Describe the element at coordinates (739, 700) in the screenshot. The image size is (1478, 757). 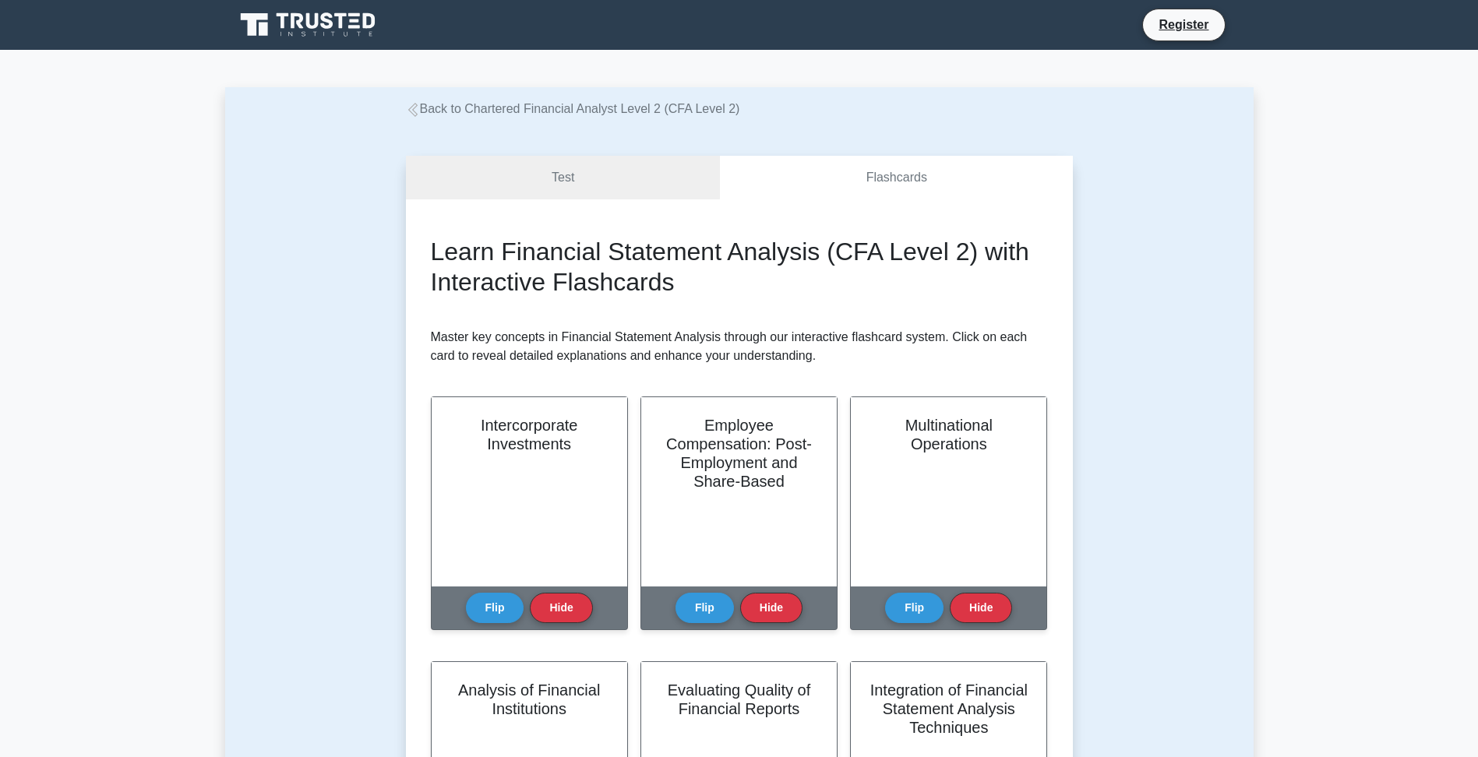
I see `h2: Evaluating Quality of Financial Reports` at that location.